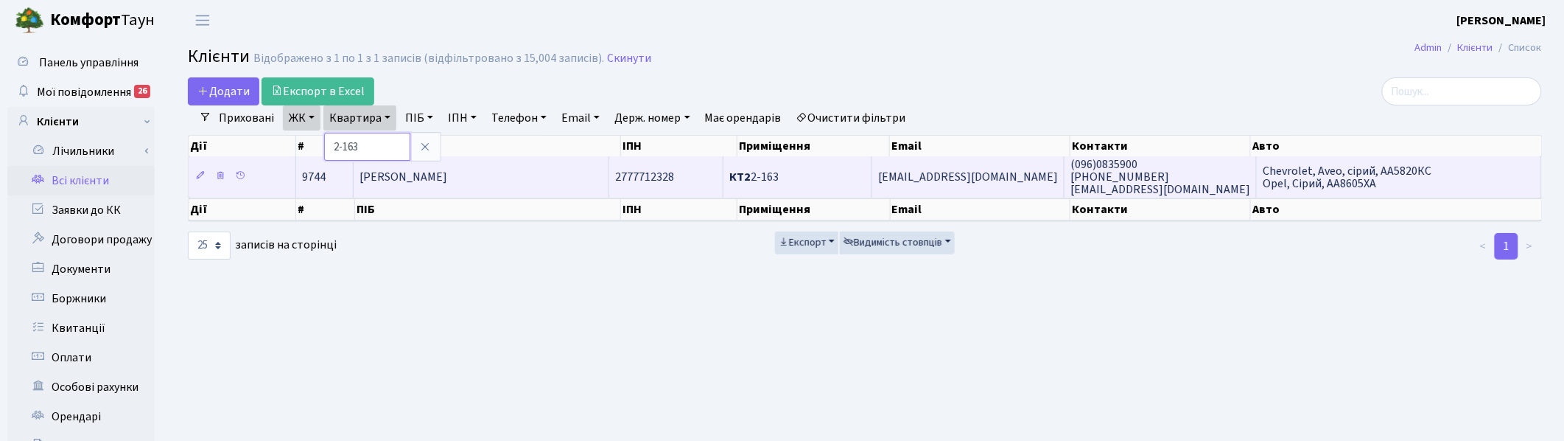 Image resolution: width=1564 pixels, height=441 pixels. Describe the element at coordinates (223, 91) in the screenshot. I see `span: Додати` at that location.